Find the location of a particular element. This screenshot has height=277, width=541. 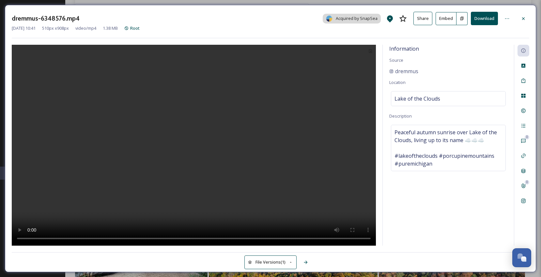

img: snapsea-logo.png is located at coordinates (329, 19).